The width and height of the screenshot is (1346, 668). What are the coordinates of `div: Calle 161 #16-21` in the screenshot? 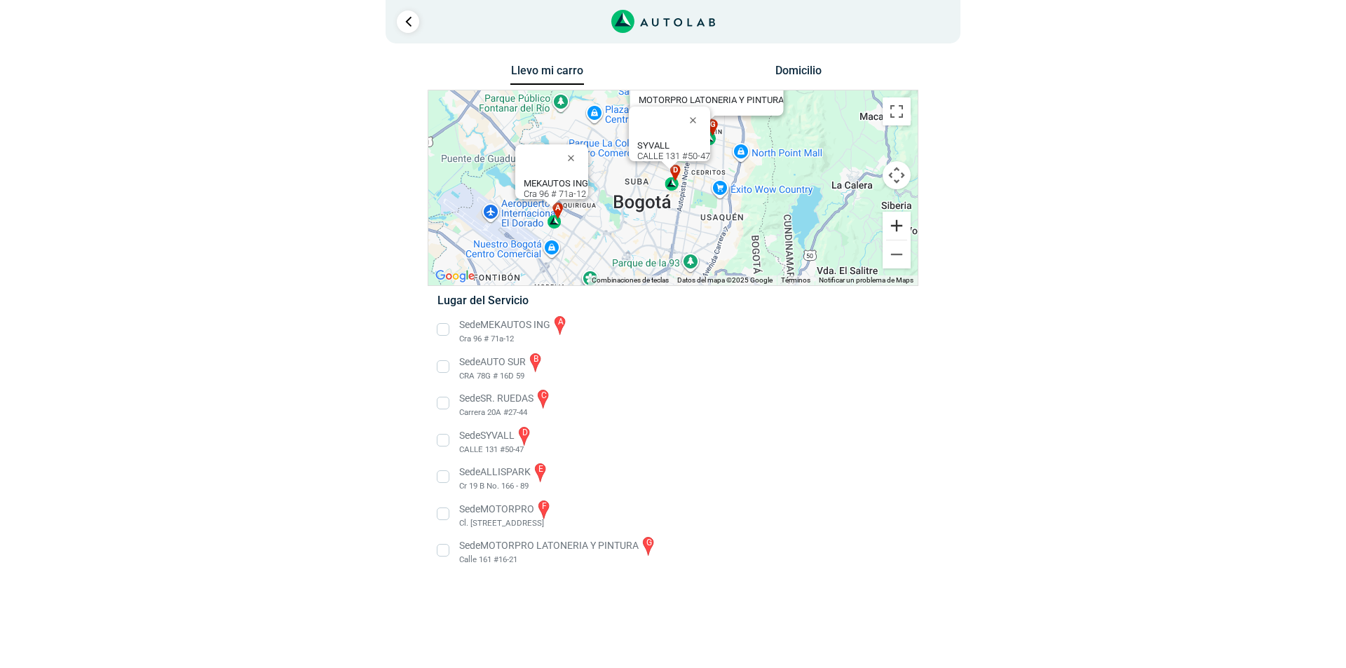 It's located at (711, 105).